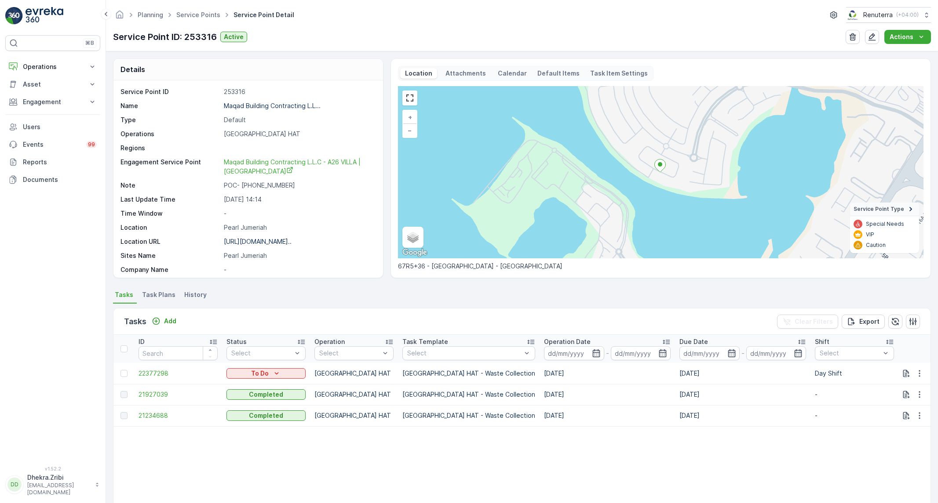 Image resolution: width=938 pixels, height=503 pixels. Describe the element at coordinates (59, 478) in the screenshot. I see `p: Dhekra.Zribi` at that location.